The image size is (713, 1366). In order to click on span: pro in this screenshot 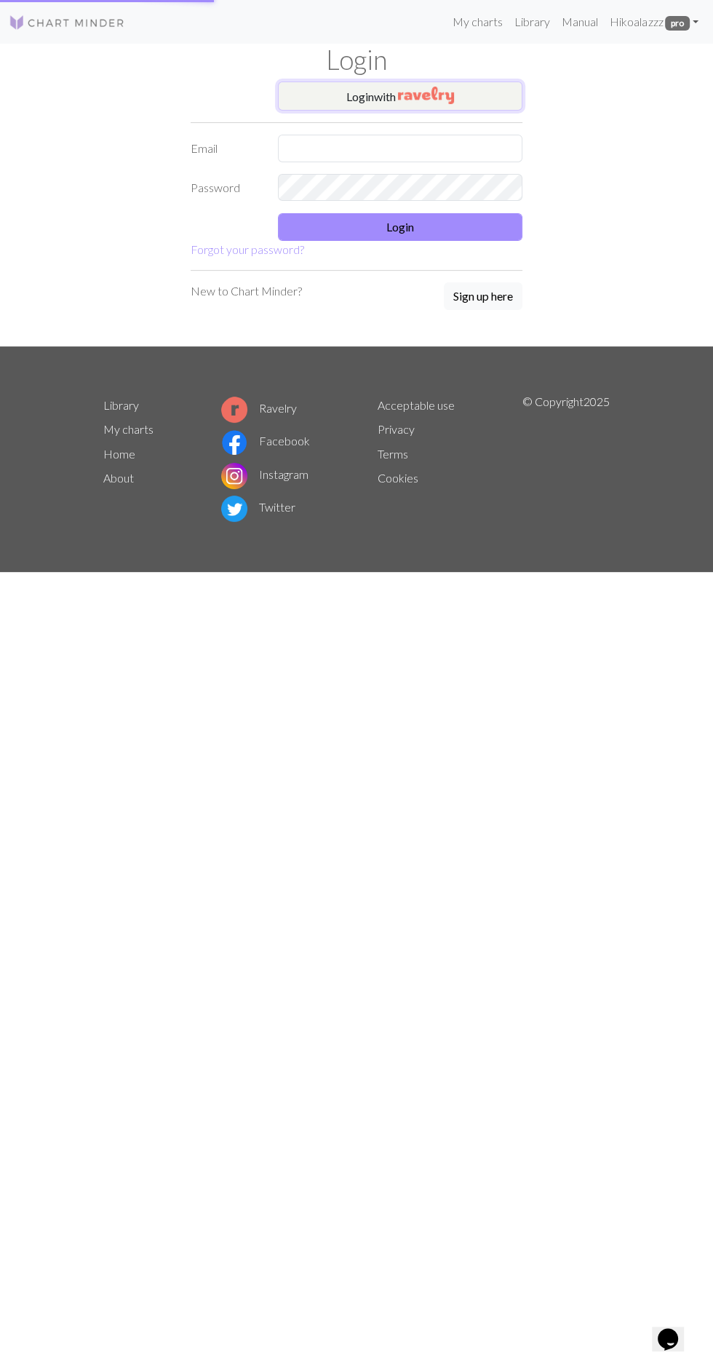, I will do `click(678, 23)`.